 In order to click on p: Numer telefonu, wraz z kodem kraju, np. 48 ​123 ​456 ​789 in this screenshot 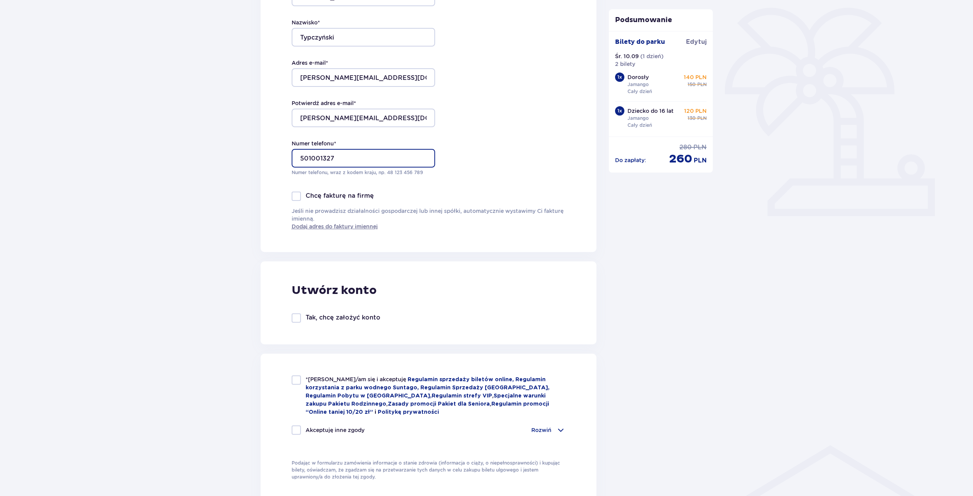, I will do `click(363, 173)`.